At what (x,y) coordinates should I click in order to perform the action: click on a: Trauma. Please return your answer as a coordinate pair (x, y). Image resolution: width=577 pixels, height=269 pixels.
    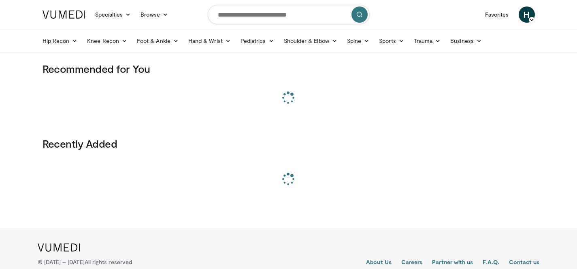
    Looking at the image, I should click on (427, 41).